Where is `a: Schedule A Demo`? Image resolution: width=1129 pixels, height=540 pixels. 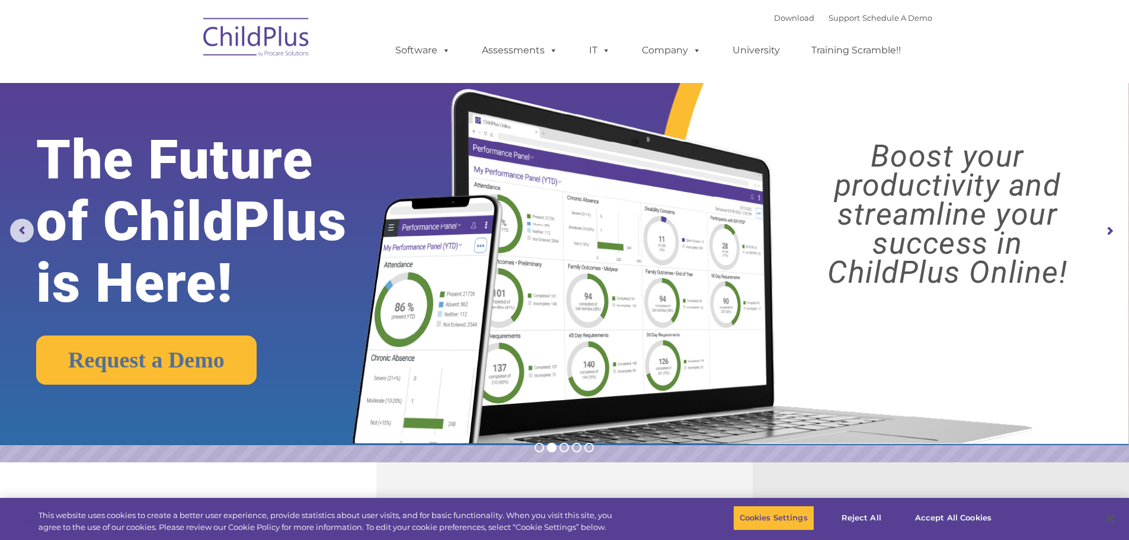
a: Schedule A Demo is located at coordinates (897, 18).